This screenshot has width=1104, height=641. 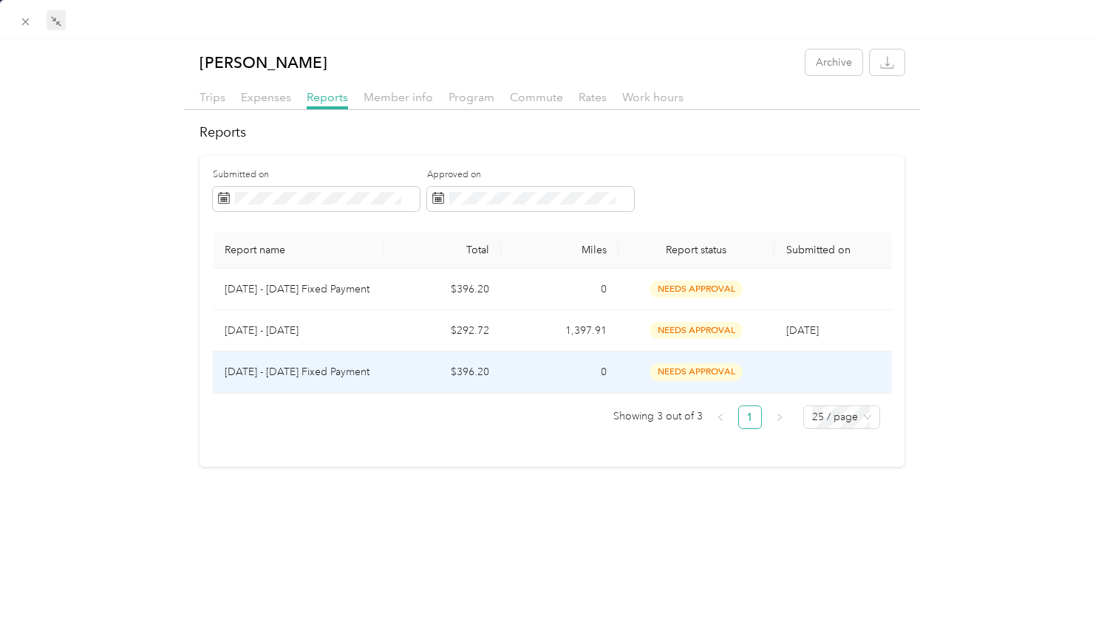 What do you see at coordinates (327, 97) in the screenshot?
I see `span: Reports` at bounding box center [327, 97].